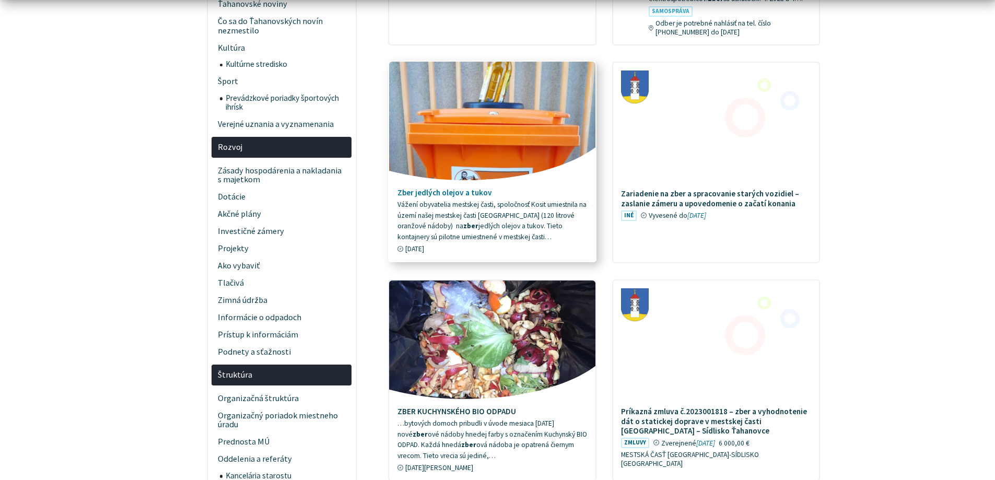 This screenshot has height=480, width=995. What do you see at coordinates (281, 420) in the screenshot?
I see `a: Organizačný poriadok miestneho úradu` at bounding box center [281, 420].